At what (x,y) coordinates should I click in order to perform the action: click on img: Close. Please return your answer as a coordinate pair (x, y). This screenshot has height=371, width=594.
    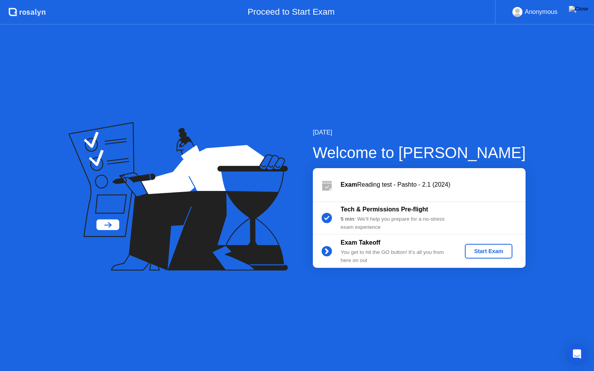
    Looking at the image, I should click on (579, 9).